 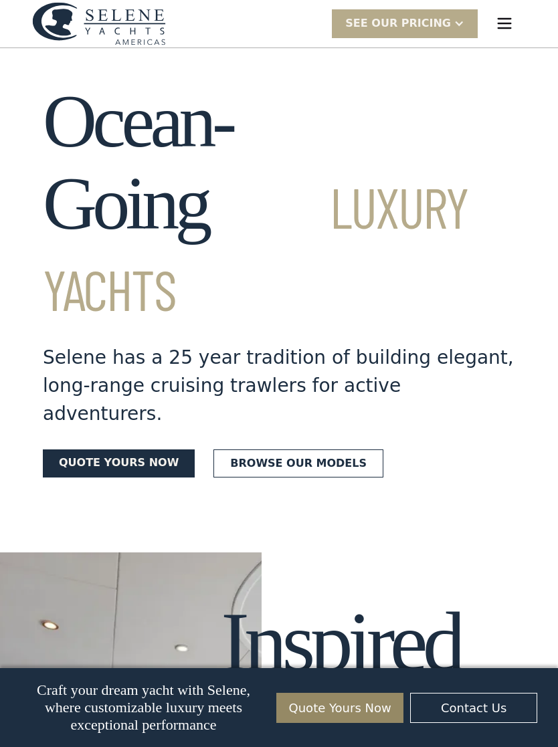 What do you see at coordinates (504, 23) in the screenshot?
I see `div: menu` at bounding box center [504, 23].